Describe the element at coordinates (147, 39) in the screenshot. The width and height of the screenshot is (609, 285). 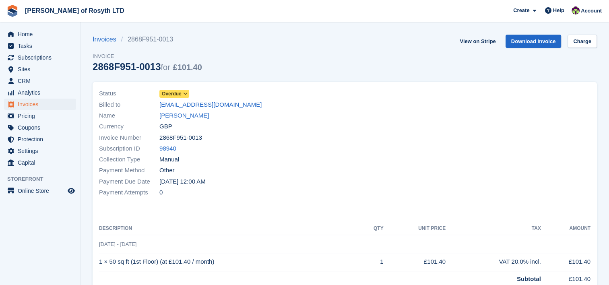
I see `nav: breadcrumbs` at that location.